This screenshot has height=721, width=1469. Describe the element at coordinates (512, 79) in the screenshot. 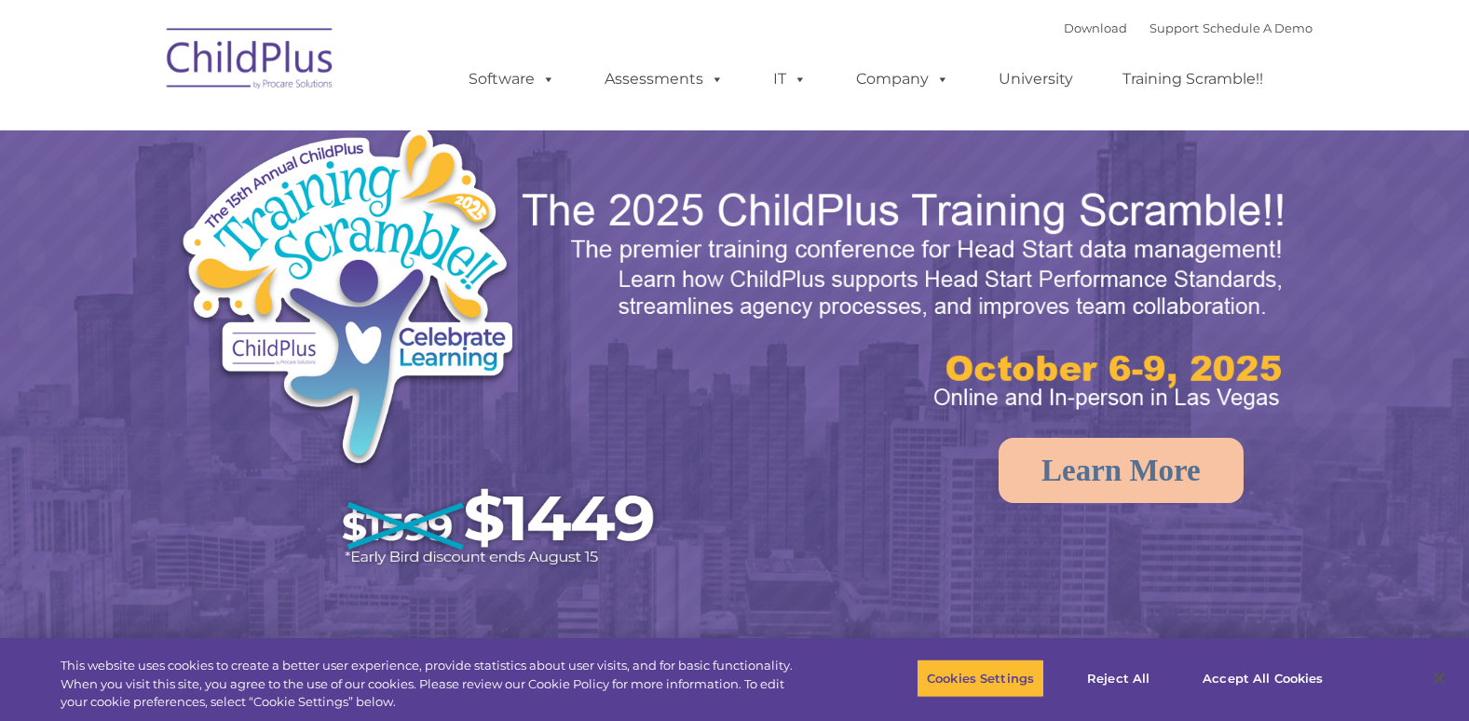

I see `a: Software` at that location.